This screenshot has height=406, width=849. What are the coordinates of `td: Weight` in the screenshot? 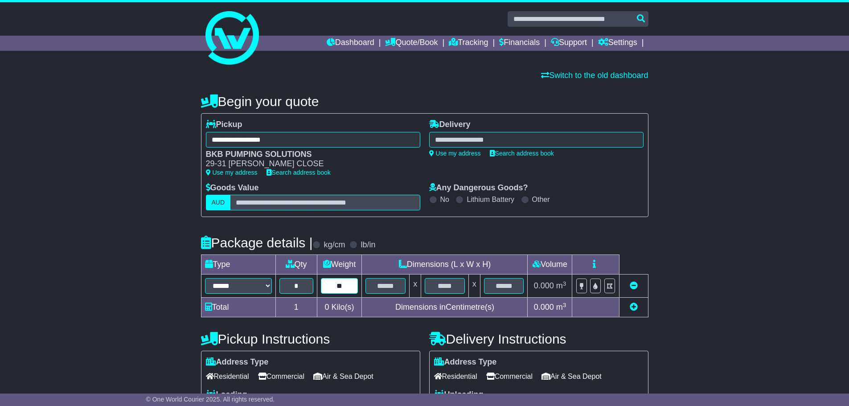 It's located at (339, 265).